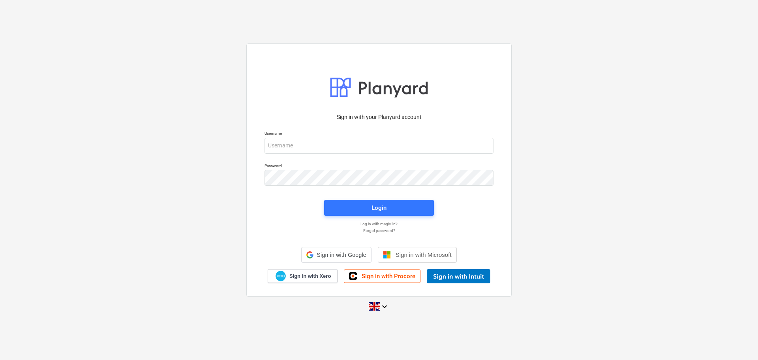 The image size is (758, 360). What do you see at coordinates (379, 230) in the screenshot?
I see `p: Forgot password?` at bounding box center [379, 230].